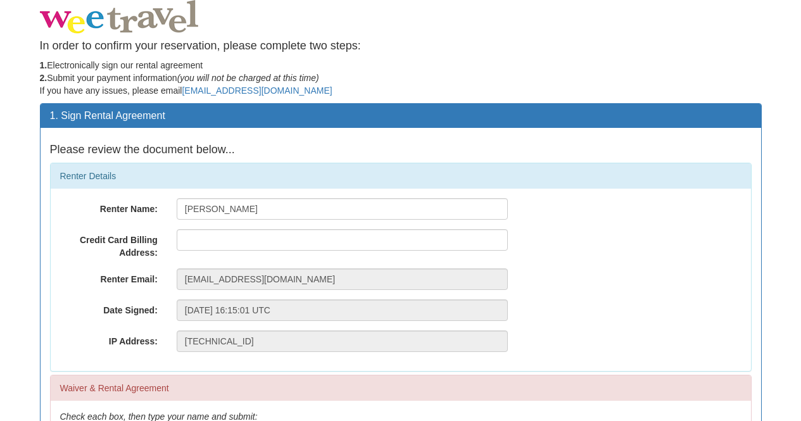 The image size is (801, 421). I want to click on label: Renter Email:, so click(109, 277).